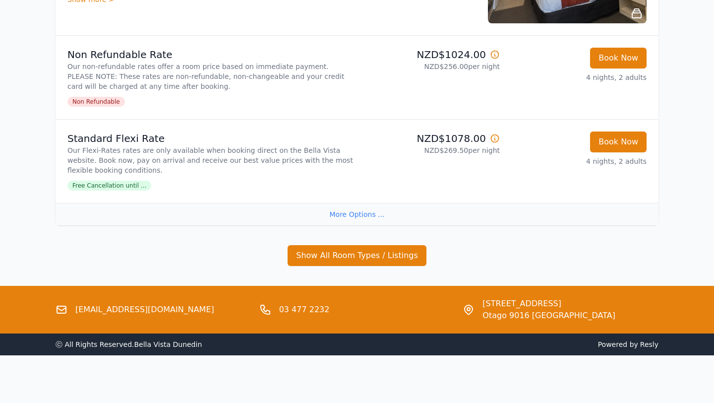  What do you see at coordinates (210, 138) in the screenshot?
I see `p: Standard Flexi Rate` at bounding box center [210, 138].